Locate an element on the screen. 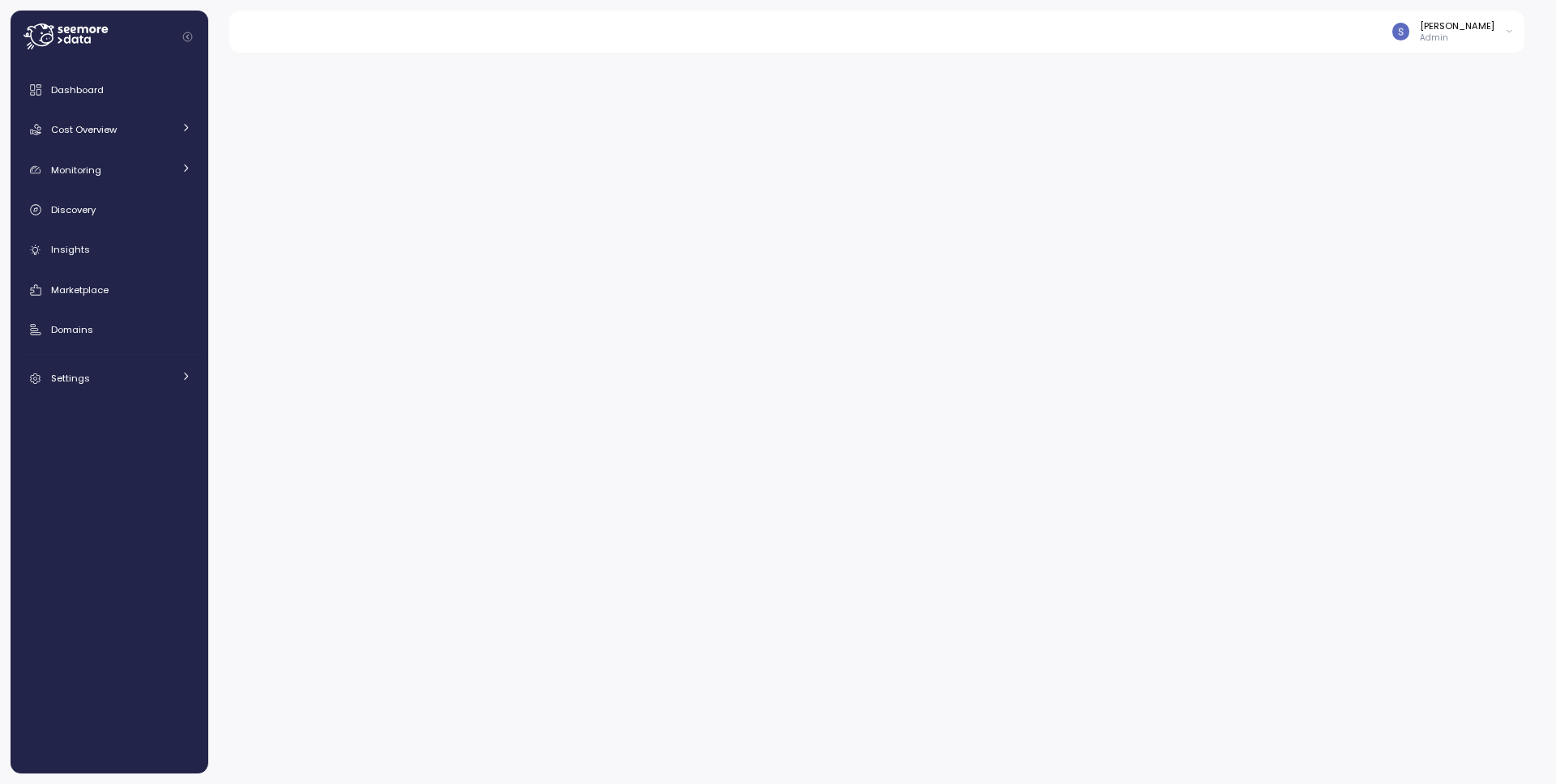 The width and height of the screenshot is (1556, 784). a: Insights is located at coordinates (110, 250).